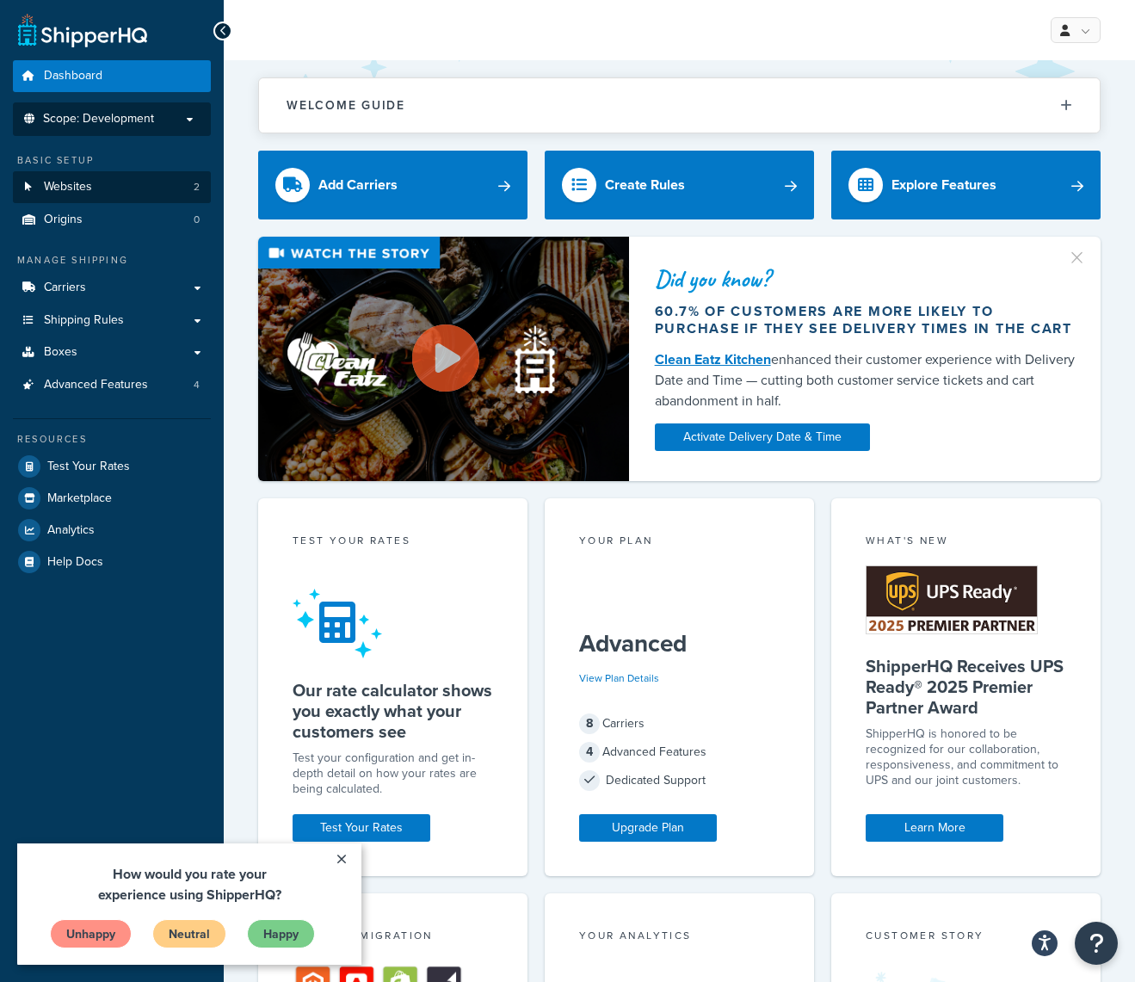 This screenshot has height=982, width=1135. What do you see at coordinates (679, 644) in the screenshot?
I see `h5: Advanced` at bounding box center [679, 644].